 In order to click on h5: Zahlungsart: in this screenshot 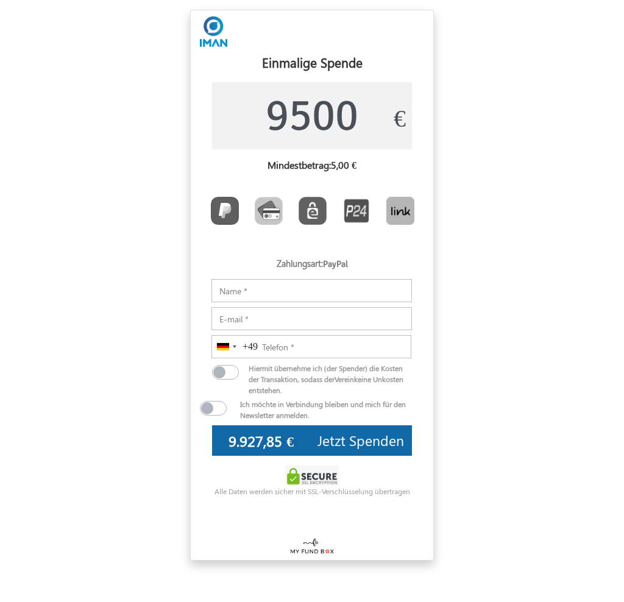, I will do `click(312, 266)`.